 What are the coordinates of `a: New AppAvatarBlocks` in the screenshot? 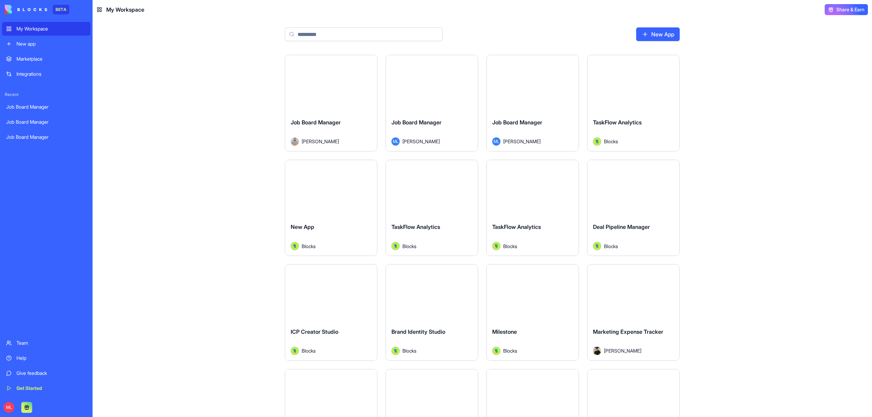 It's located at (331, 208).